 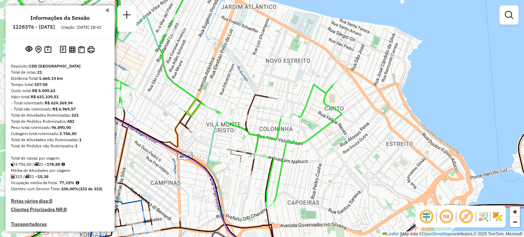 What do you see at coordinates (75, 115) in the screenshot?
I see `strong: 323` at bounding box center [75, 115].